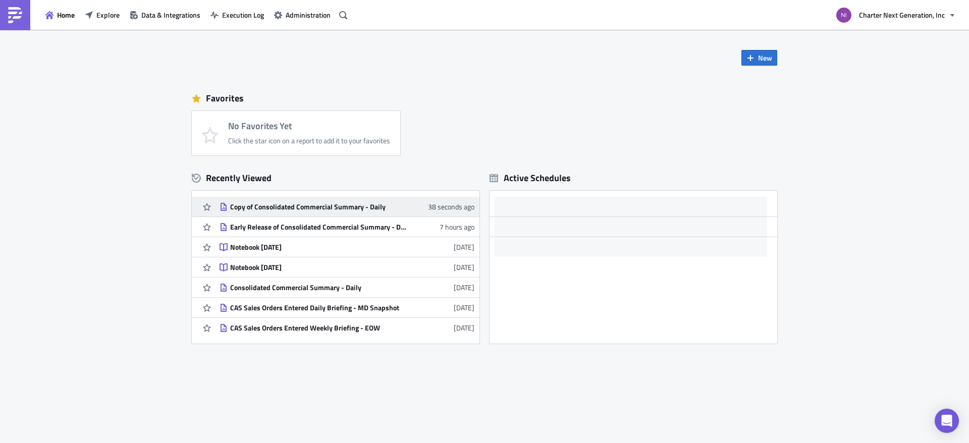  What do you see at coordinates (302, 15) in the screenshot?
I see `button: Administration` at bounding box center [302, 15].